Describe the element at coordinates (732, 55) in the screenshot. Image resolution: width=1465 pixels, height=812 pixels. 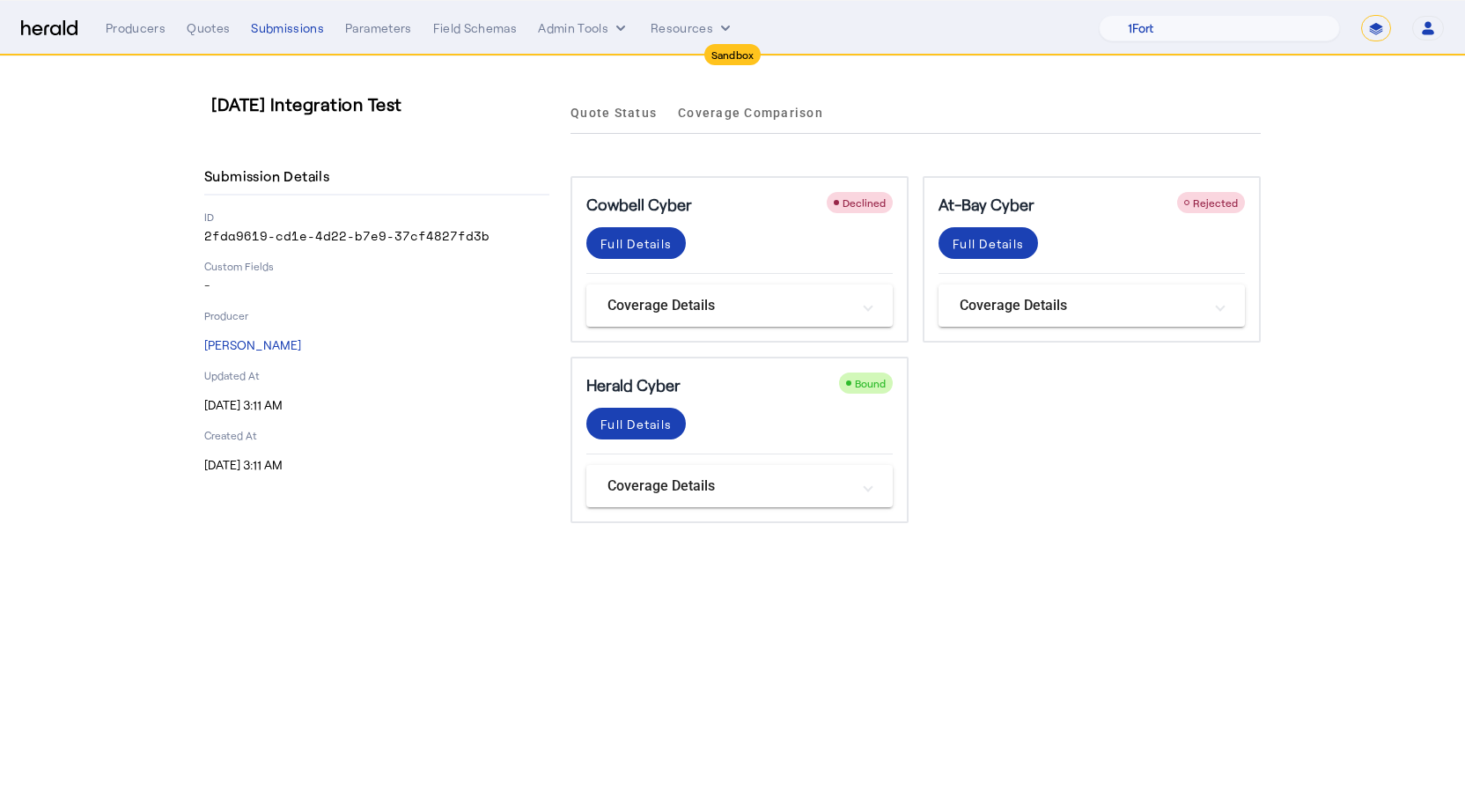
I see `div: Sandbox` at that location.